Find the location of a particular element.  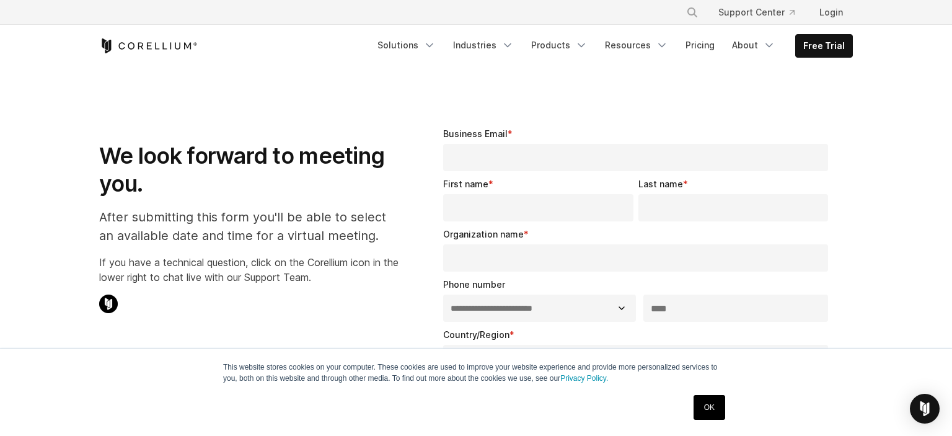

div: Open Intercom Messenger is located at coordinates (925, 409).